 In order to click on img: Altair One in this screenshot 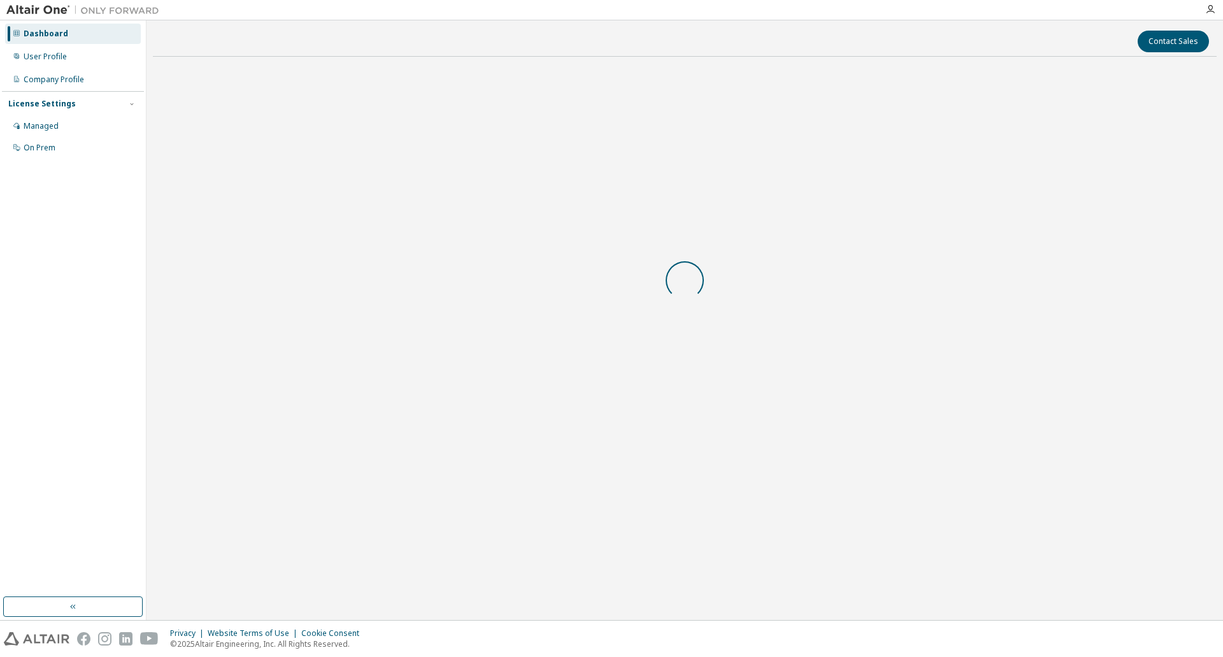, I will do `click(86, 10)`.